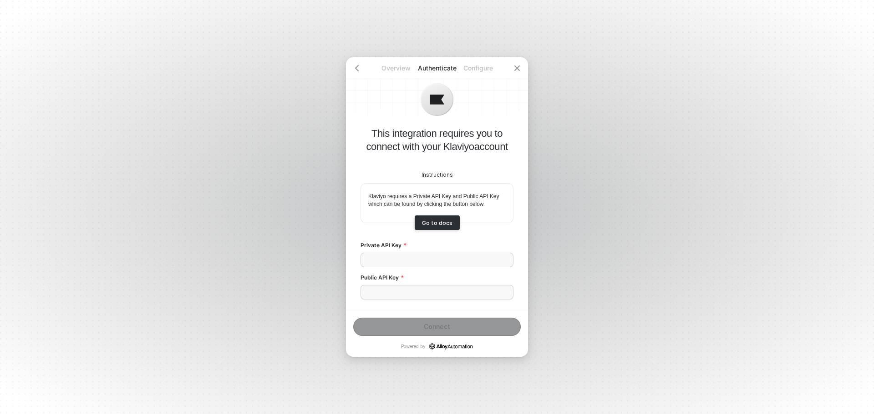 The width and height of the screenshot is (874, 414). I want to click on p: Authenticate, so click(437, 68).